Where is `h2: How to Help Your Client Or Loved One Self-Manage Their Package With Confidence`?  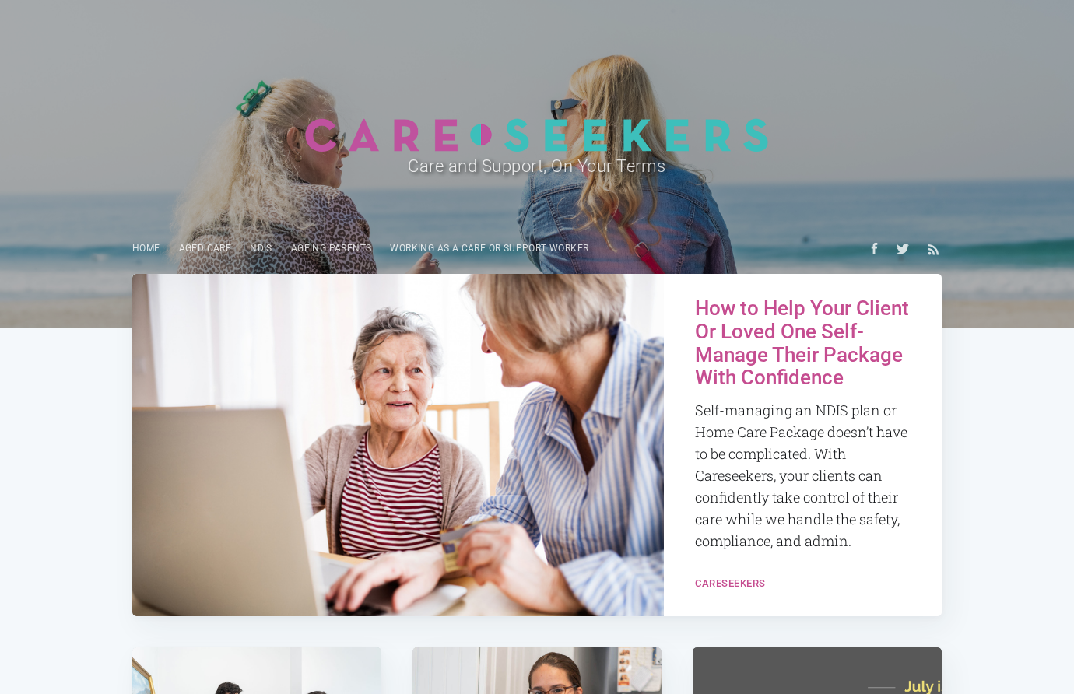
h2: How to Help Your Client Or Loved One Self-Manage Their Package With Confidence is located at coordinates (802, 344).